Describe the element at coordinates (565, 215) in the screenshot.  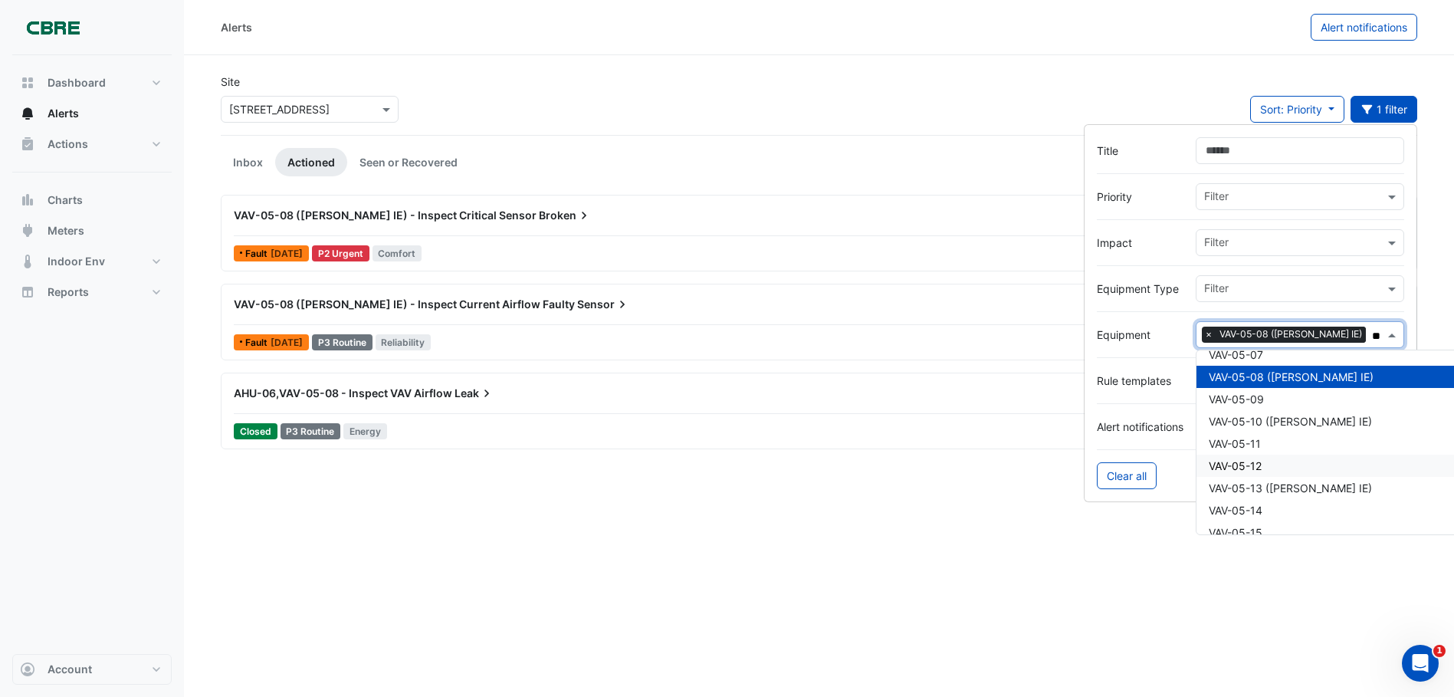
I see `span: Broken` at that location.